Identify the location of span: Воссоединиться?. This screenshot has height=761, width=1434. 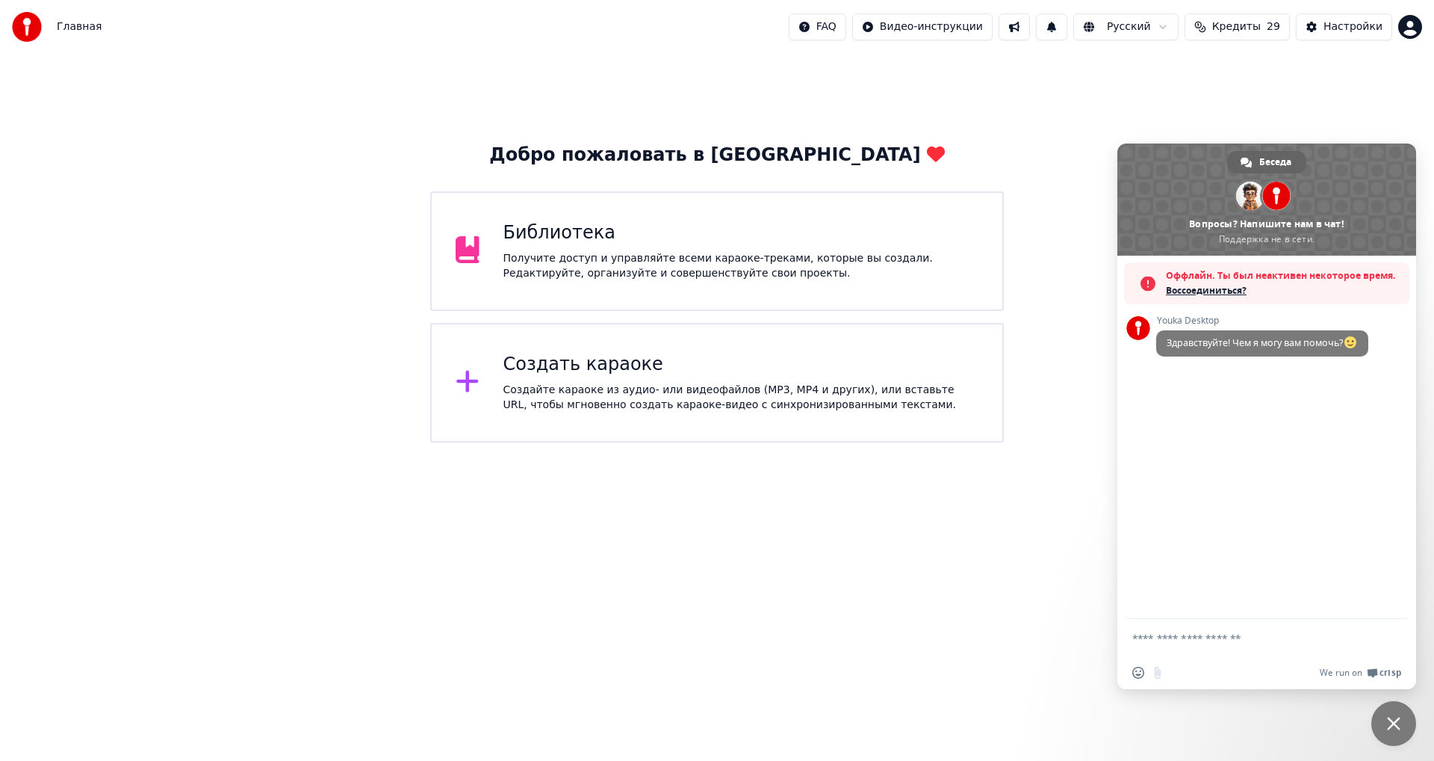
(1284, 291).